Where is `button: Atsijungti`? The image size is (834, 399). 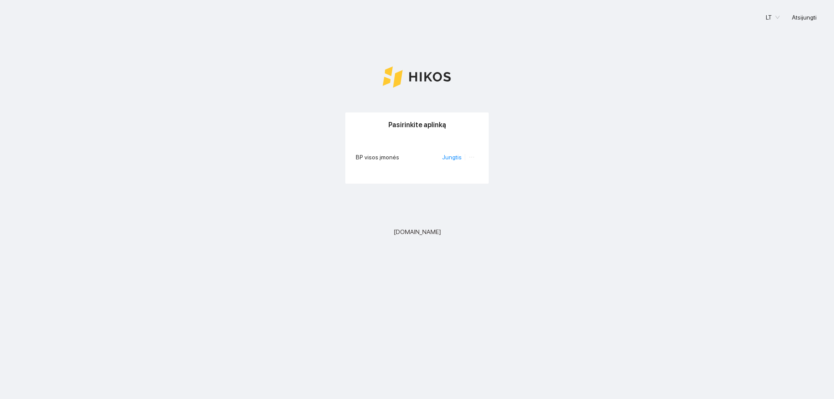
button: Atsijungti is located at coordinates (804, 17).